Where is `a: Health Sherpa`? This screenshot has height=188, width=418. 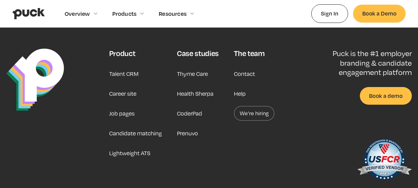
a: Health Sherpa is located at coordinates (195, 93).